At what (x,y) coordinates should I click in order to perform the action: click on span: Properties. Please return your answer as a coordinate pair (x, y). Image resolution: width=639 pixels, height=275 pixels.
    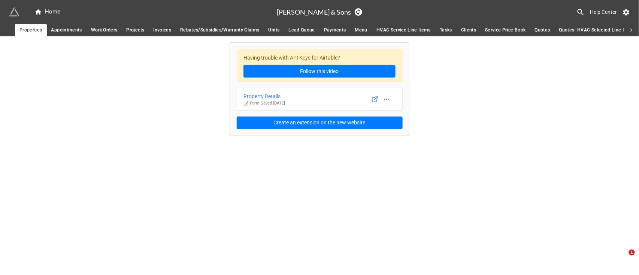
    Looking at the image, I should click on (31, 30).